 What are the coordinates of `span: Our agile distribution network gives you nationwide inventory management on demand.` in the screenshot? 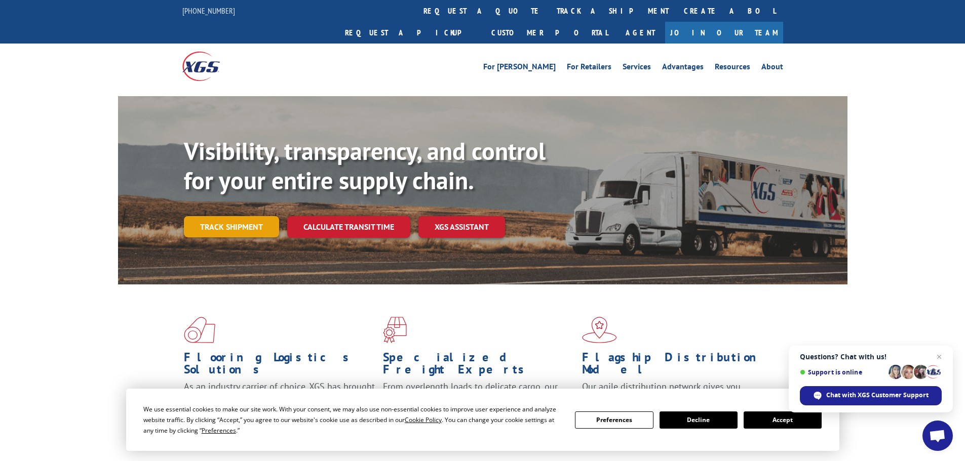 It's located at (675, 392).